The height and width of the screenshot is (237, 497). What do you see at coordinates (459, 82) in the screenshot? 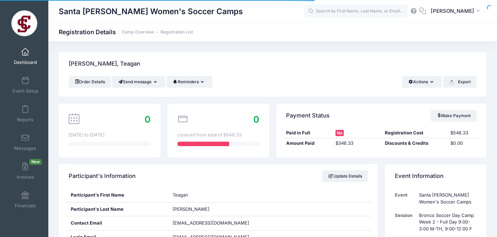
I see `button: Export` at bounding box center [459, 82].